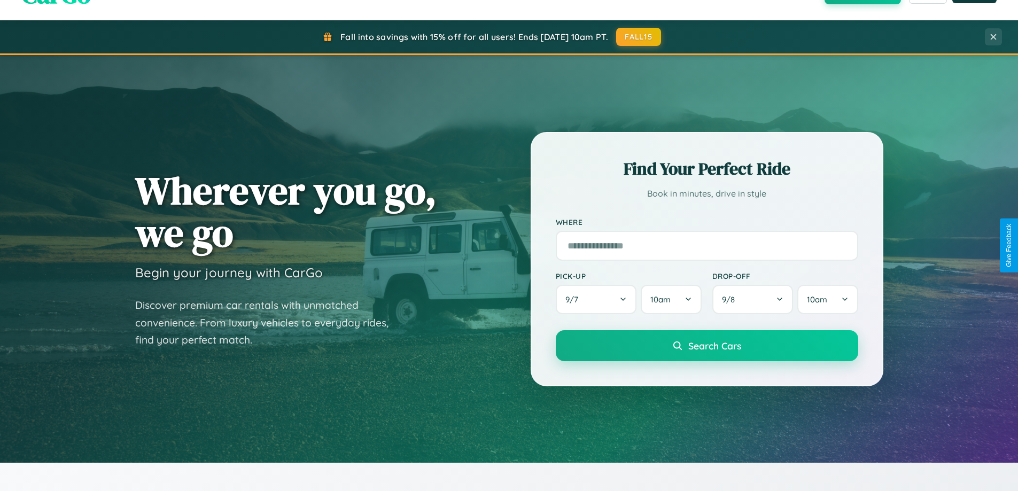 The height and width of the screenshot is (491, 1018). I want to click on button: FALL15, so click(639, 37).